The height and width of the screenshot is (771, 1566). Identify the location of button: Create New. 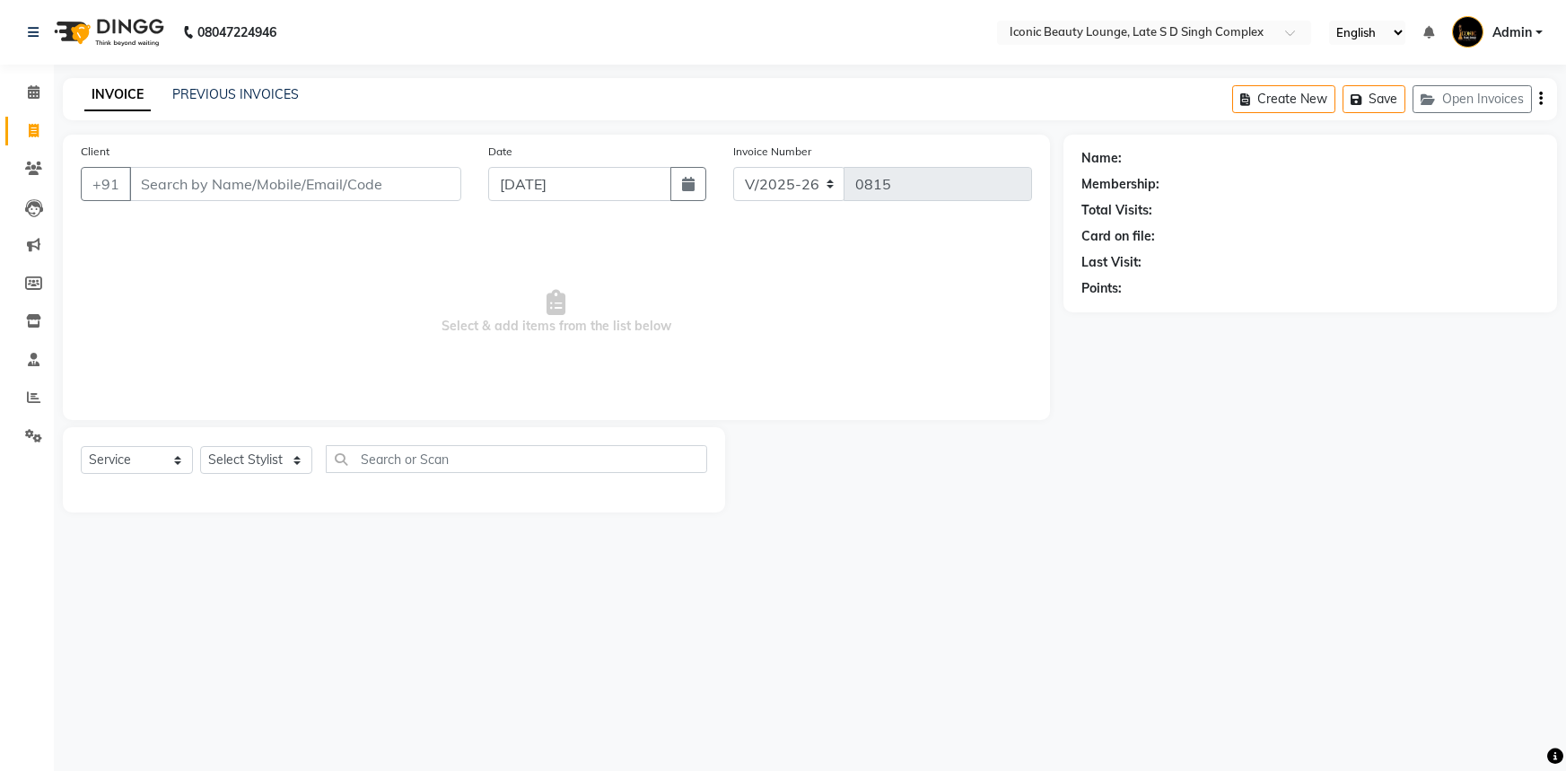
(1283, 99).